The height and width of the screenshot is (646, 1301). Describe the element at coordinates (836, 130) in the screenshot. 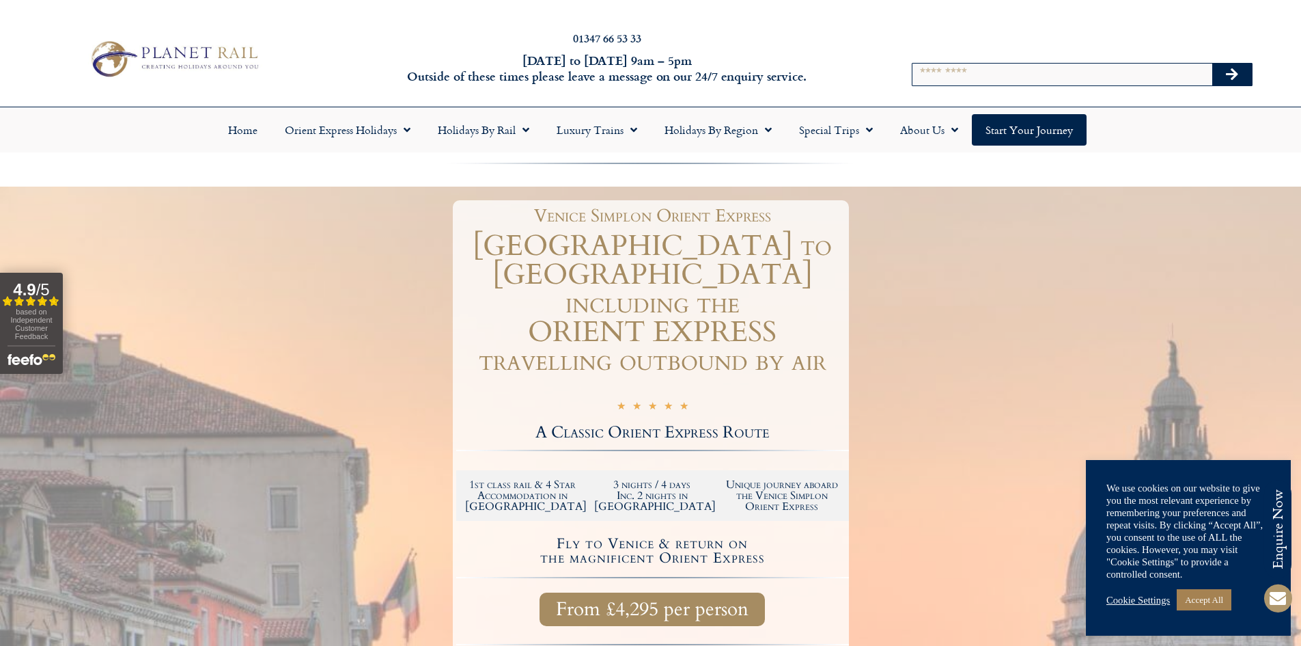

I see `a: Special Trips` at that location.